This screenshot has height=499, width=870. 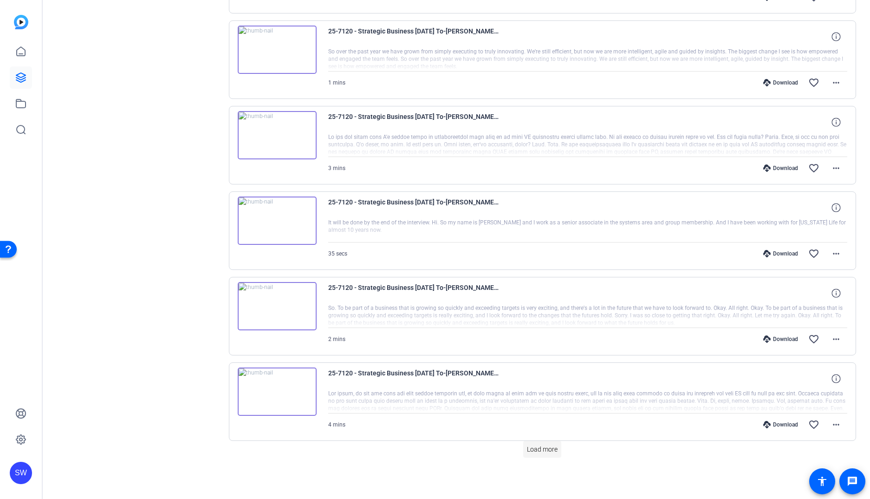 I want to click on button: Load more, so click(x=542, y=449).